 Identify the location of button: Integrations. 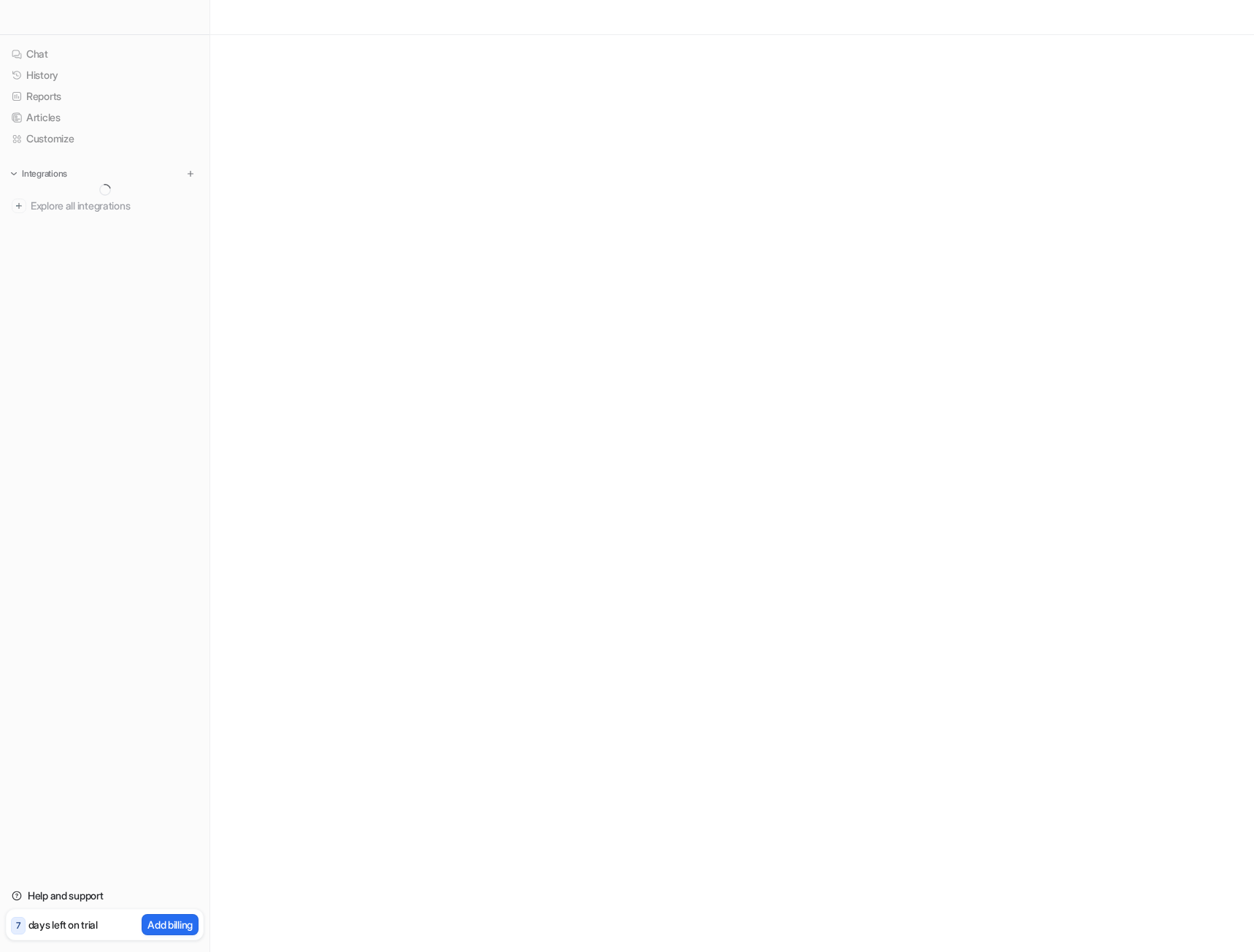
(39, 174).